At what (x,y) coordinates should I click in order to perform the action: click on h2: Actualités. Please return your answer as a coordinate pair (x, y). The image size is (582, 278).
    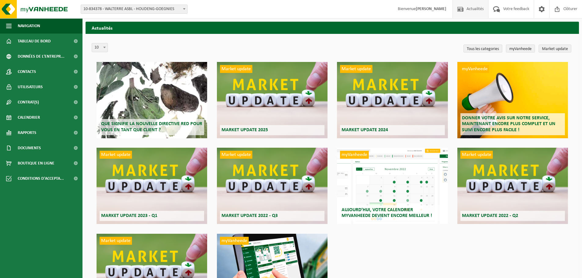
    Looking at the image, I should click on (332, 27).